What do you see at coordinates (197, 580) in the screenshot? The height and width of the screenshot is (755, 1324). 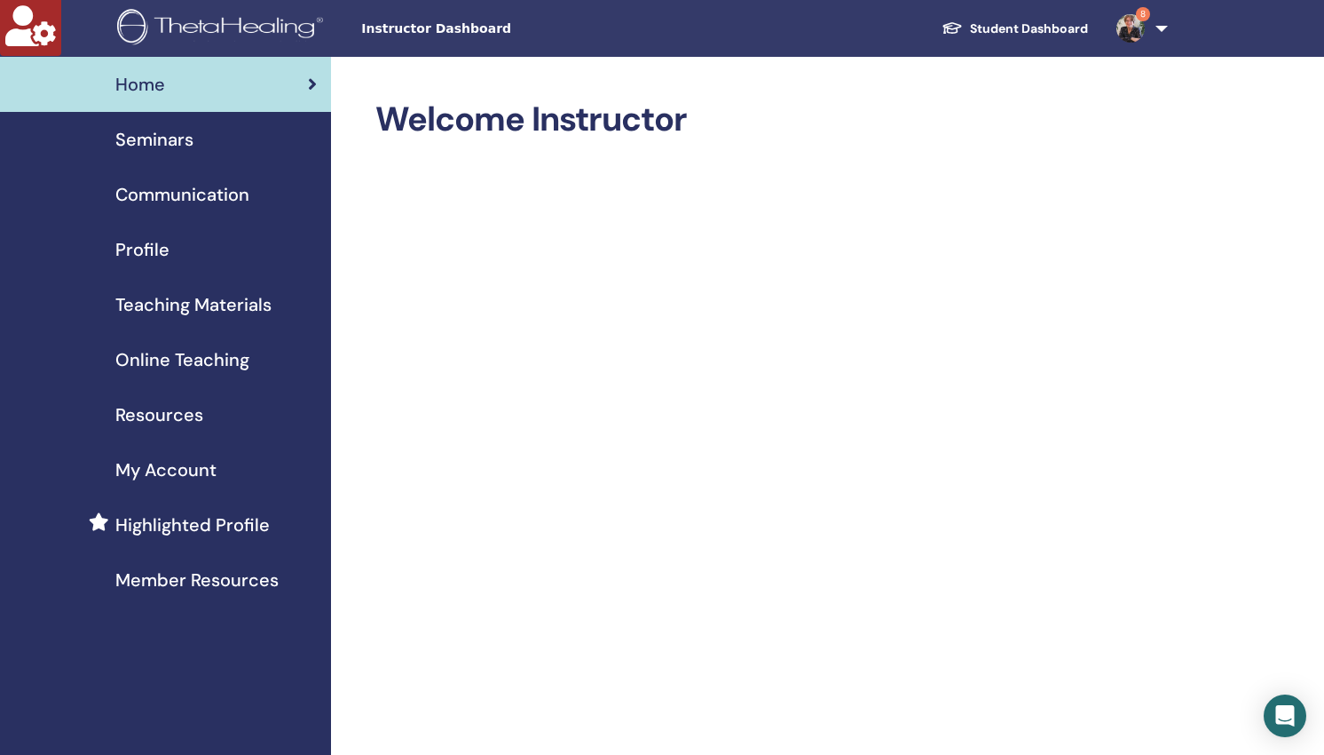 I see `span: Member Resources` at bounding box center [197, 580].